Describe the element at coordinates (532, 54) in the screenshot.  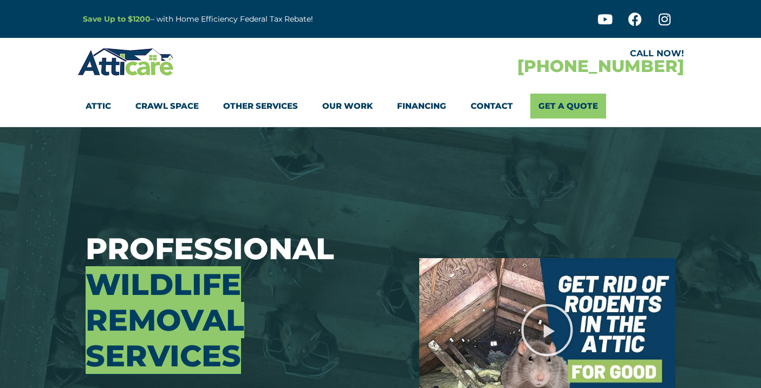
I see `div: CALL NOW!` at that location.